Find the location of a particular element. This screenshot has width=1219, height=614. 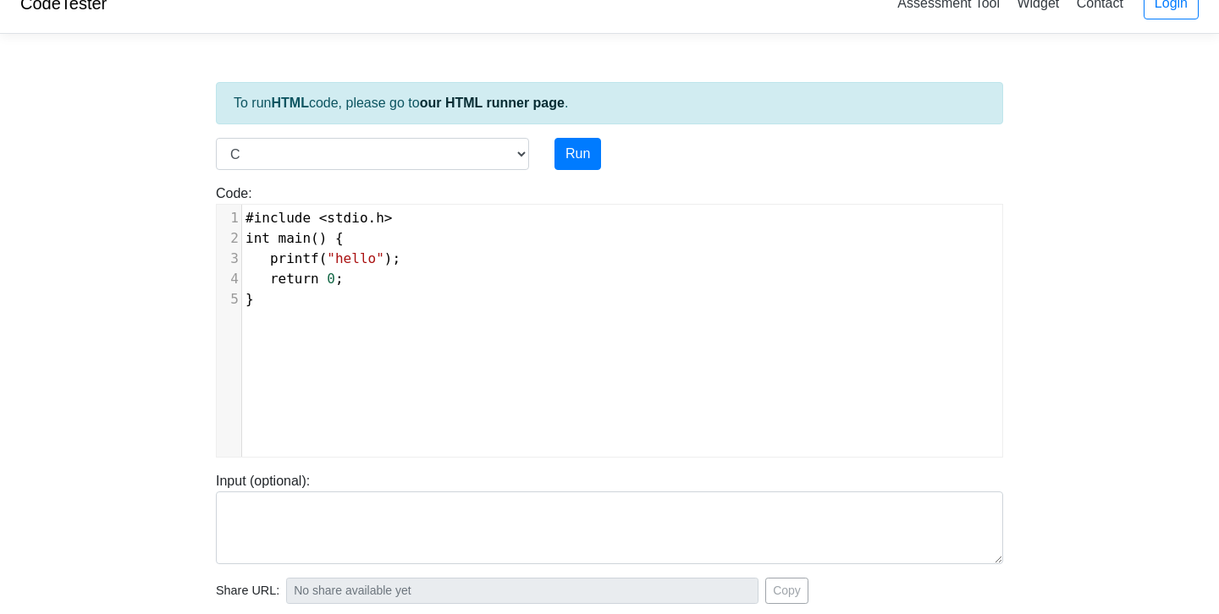

span: 0 is located at coordinates (331, 278).